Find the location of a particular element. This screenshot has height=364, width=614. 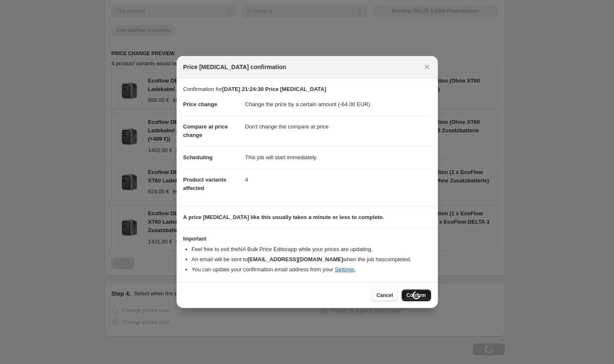

span: Compare at price change is located at coordinates (206, 131).